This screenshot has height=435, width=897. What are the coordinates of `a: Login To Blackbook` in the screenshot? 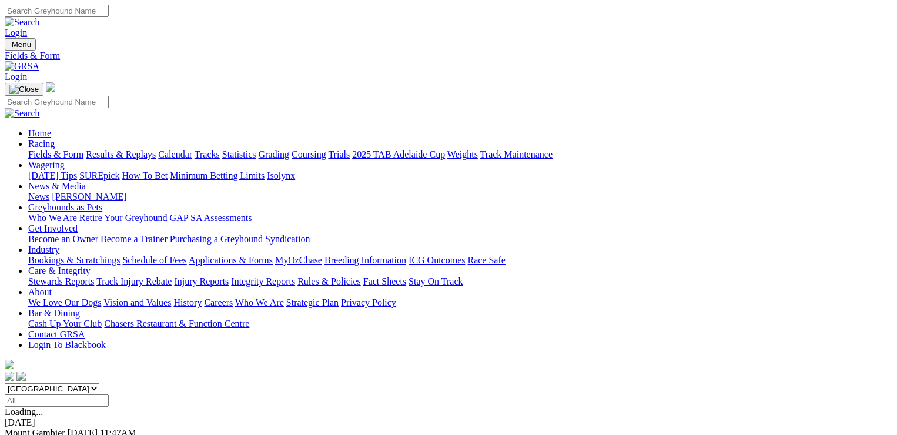 It's located at (67, 345).